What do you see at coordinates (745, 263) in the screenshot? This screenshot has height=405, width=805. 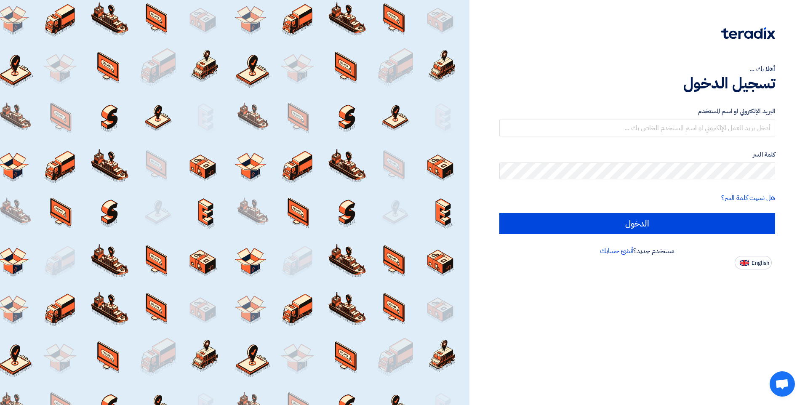 I see `img: en-US.png` at bounding box center [745, 263].